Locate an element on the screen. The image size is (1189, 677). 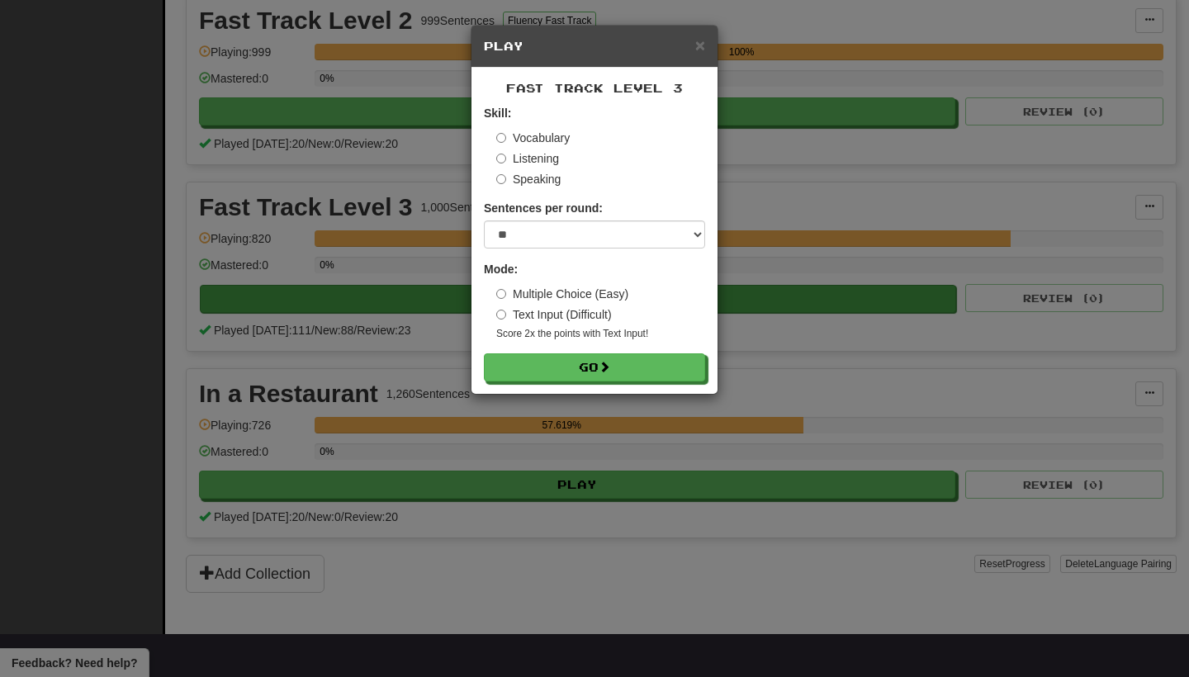
h5: Play is located at coordinates (595, 46).